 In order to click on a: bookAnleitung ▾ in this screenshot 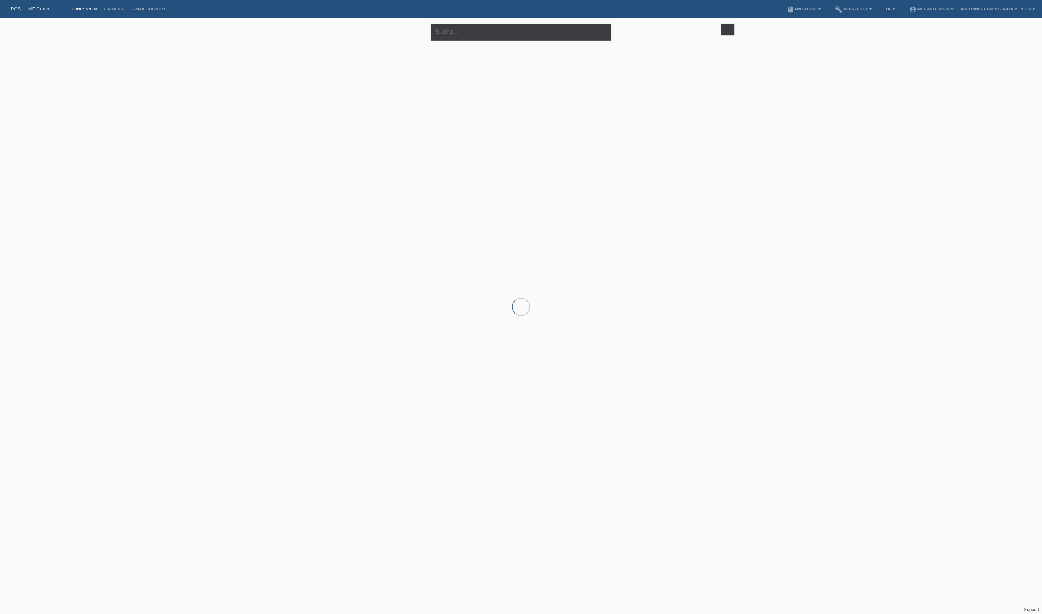, I will do `click(804, 9)`.